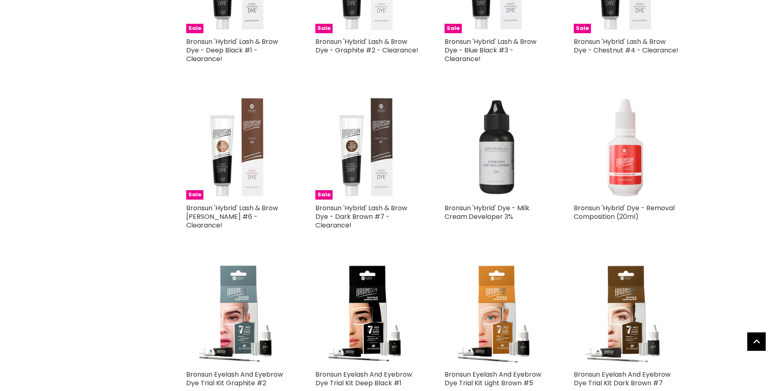 The height and width of the screenshot is (391, 778). I want to click on a: Bronsun 'Hybrid' Lash & Brow Dye - Deep Black #1 - Clearance!, so click(232, 50).